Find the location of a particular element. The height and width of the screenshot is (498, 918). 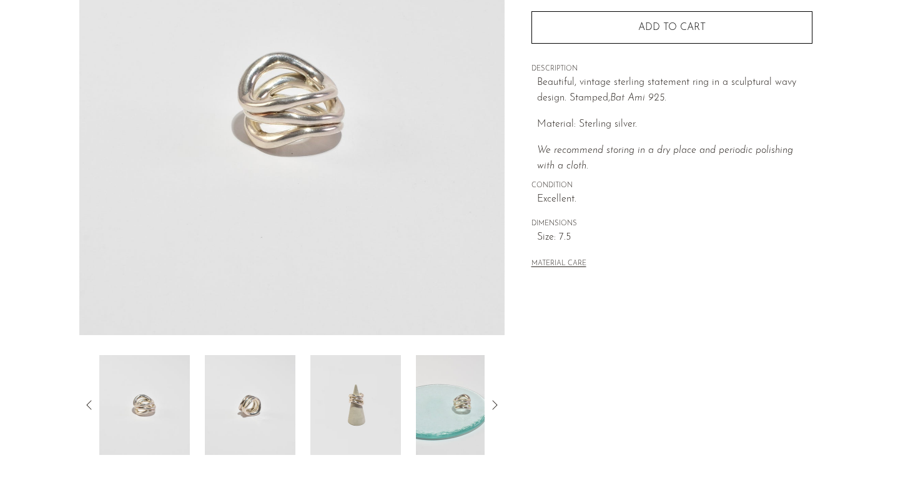

p: Beautiful, vintage sterling statement ring in a sculptural wavy design. Stamped, is located at coordinates (674, 91).